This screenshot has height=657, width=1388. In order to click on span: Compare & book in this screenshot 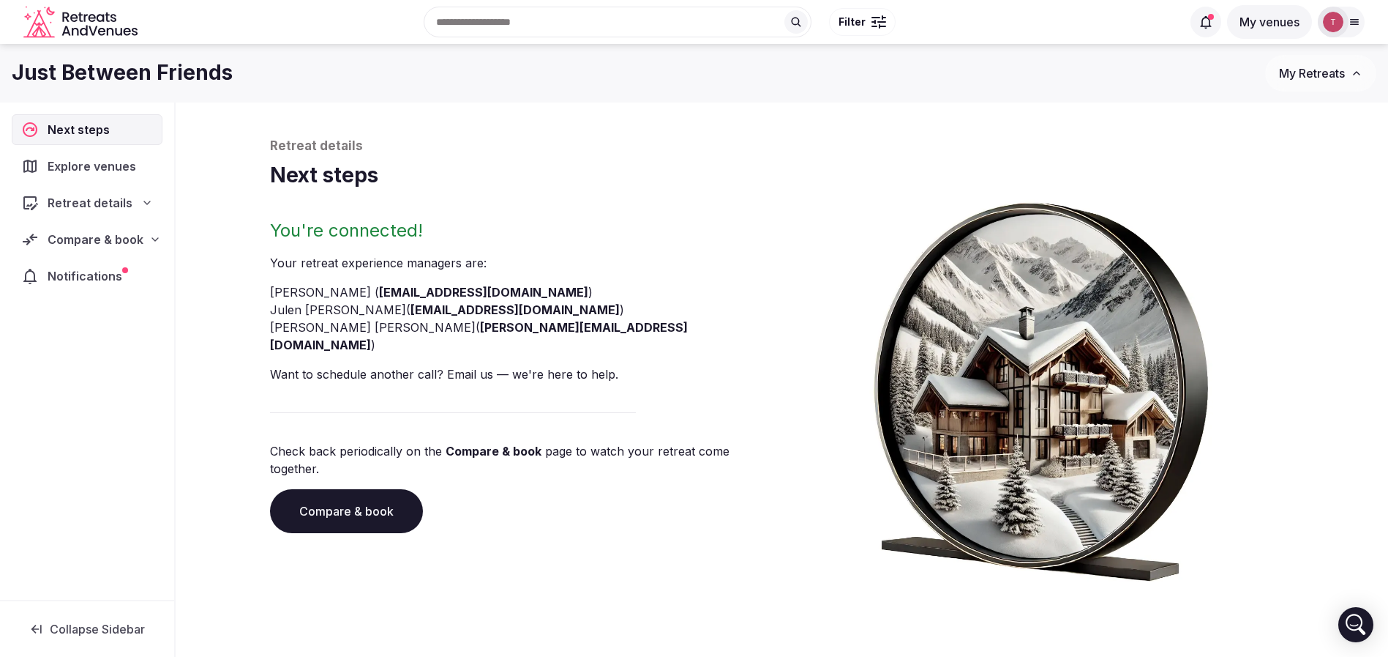, I will do `click(95, 239)`.